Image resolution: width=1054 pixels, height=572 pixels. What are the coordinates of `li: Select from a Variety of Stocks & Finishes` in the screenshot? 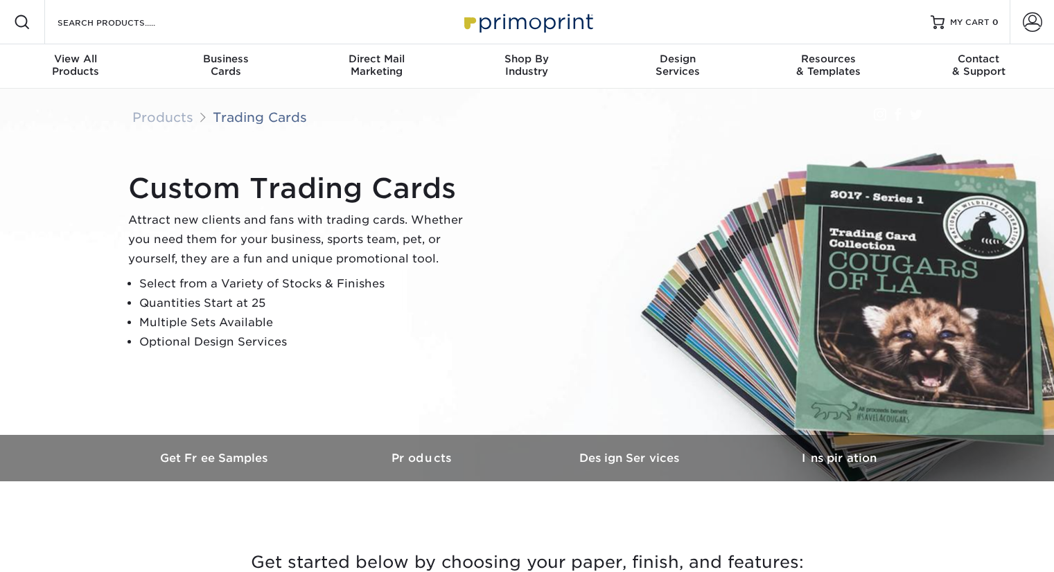 It's located at (307, 284).